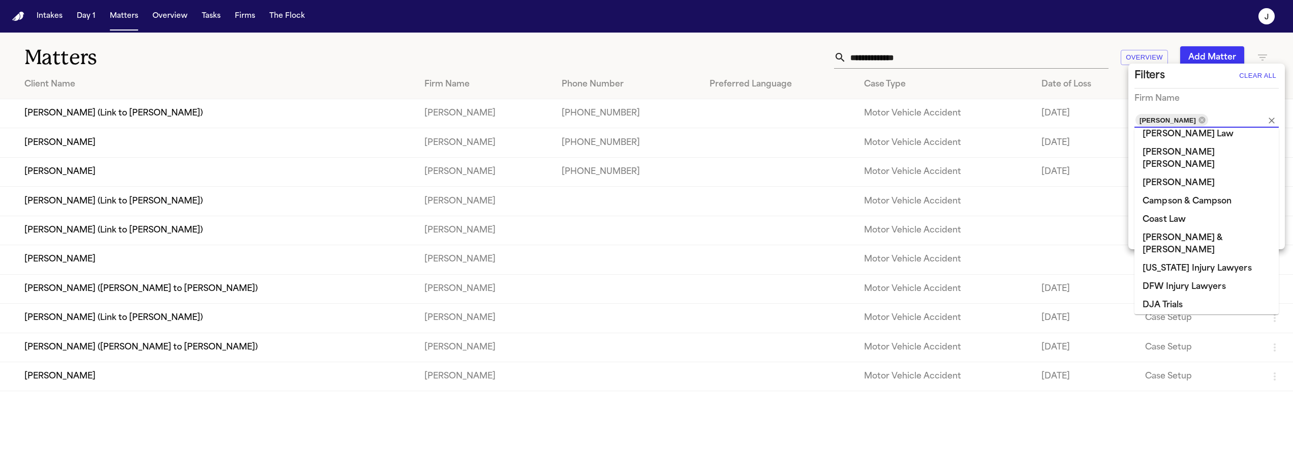  What do you see at coordinates (1157, 99) in the screenshot?
I see `h3: Firm Name` at bounding box center [1157, 99].